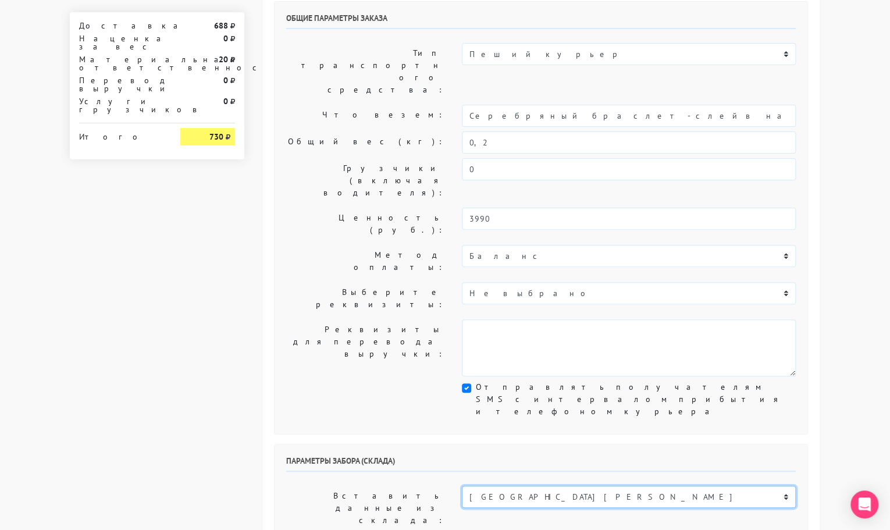  What do you see at coordinates (636, 399) in the screenshot?
I see `label: Отправлять получателям SMS с интервалом прибытия и телефоном курьера` at bounding box center [636, 399].